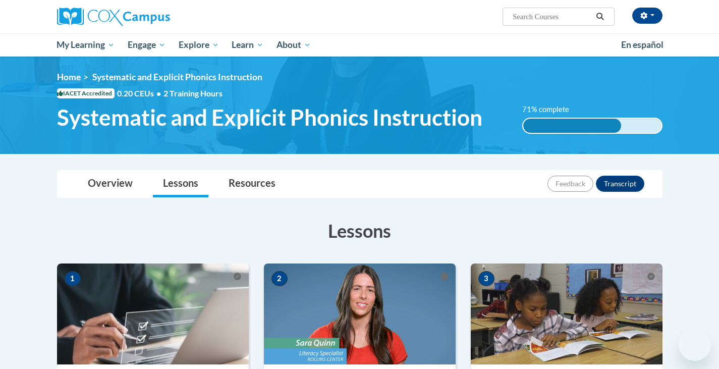 The image size is (719, 369). I want to click on input: Search Courses, so click(552, 17).